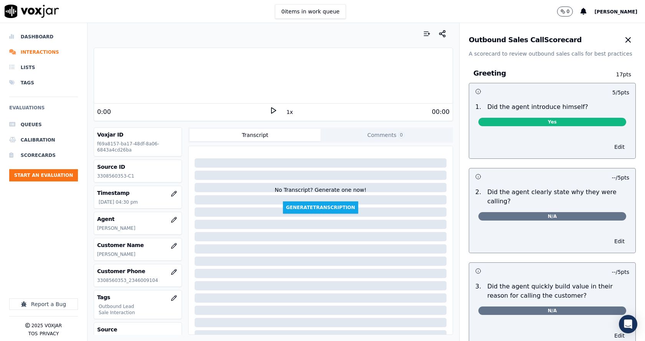 This screenshot has height=341, width=645. What do you see at coordinates (138, 330) in the screenshot?
I see `h3: Source` at bounding box center [138, 330].